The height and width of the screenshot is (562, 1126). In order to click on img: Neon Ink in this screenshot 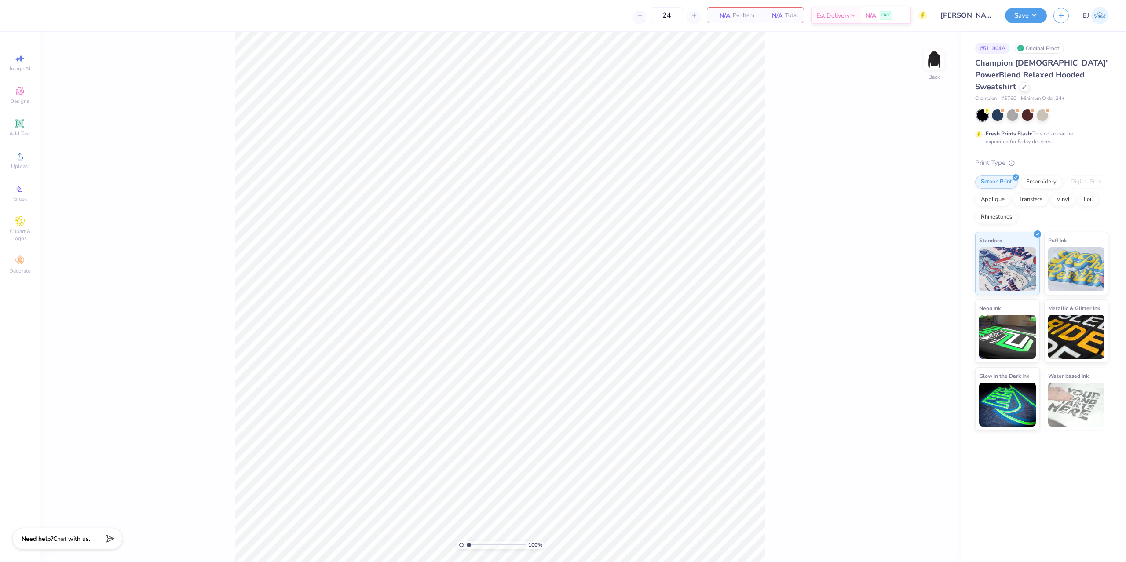, I will do `click(1008, 337)`.